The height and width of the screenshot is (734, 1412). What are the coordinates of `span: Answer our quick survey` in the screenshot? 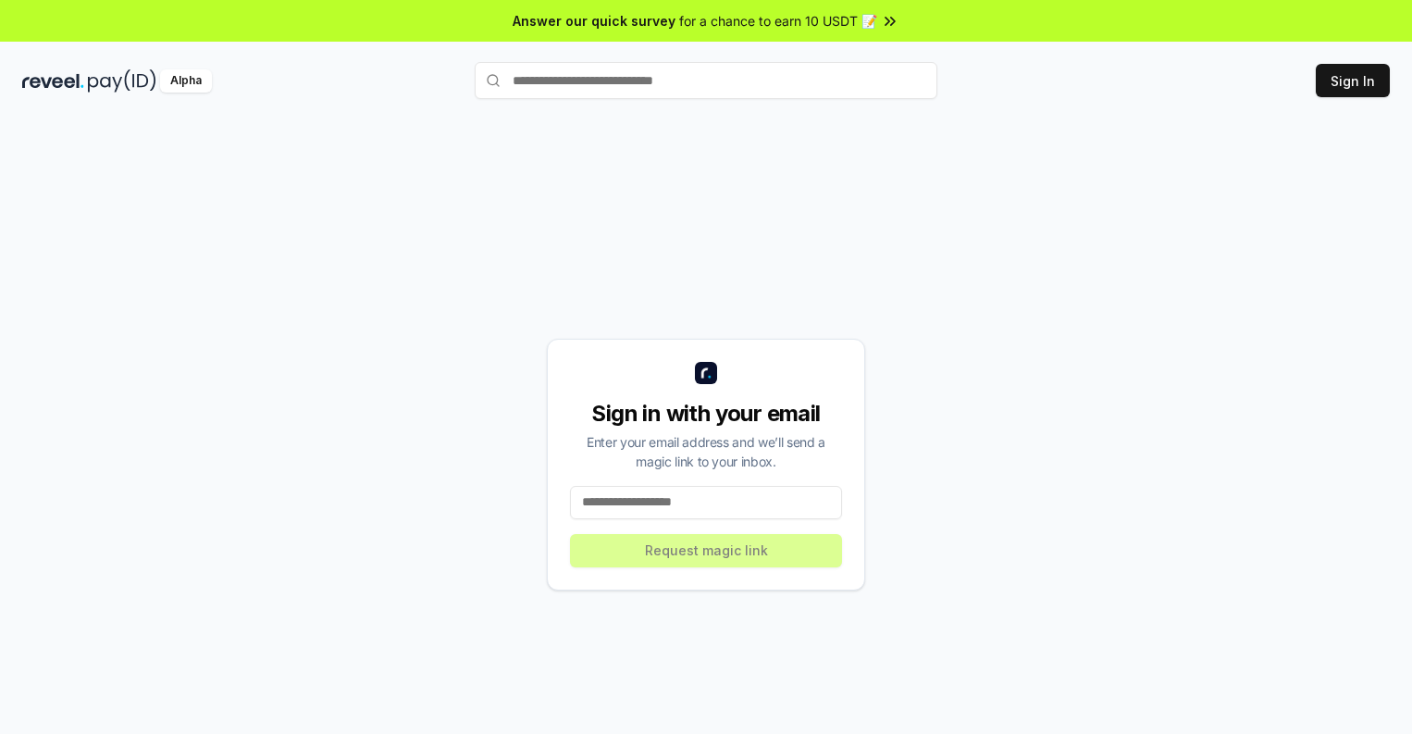 It's located at (594, 20).